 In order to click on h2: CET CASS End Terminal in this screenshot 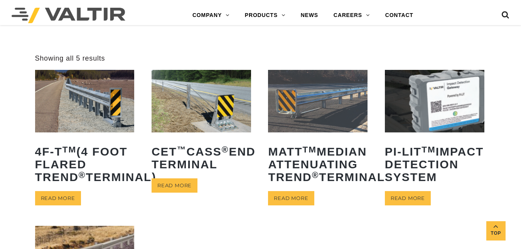, I will do `click(201, 158)`.